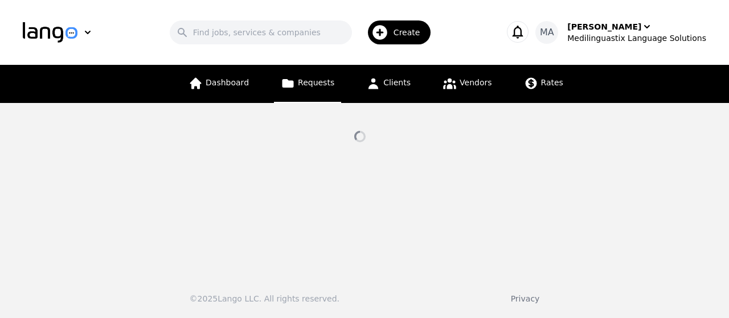  I want to click on a: Vendors, so click(467, 84).